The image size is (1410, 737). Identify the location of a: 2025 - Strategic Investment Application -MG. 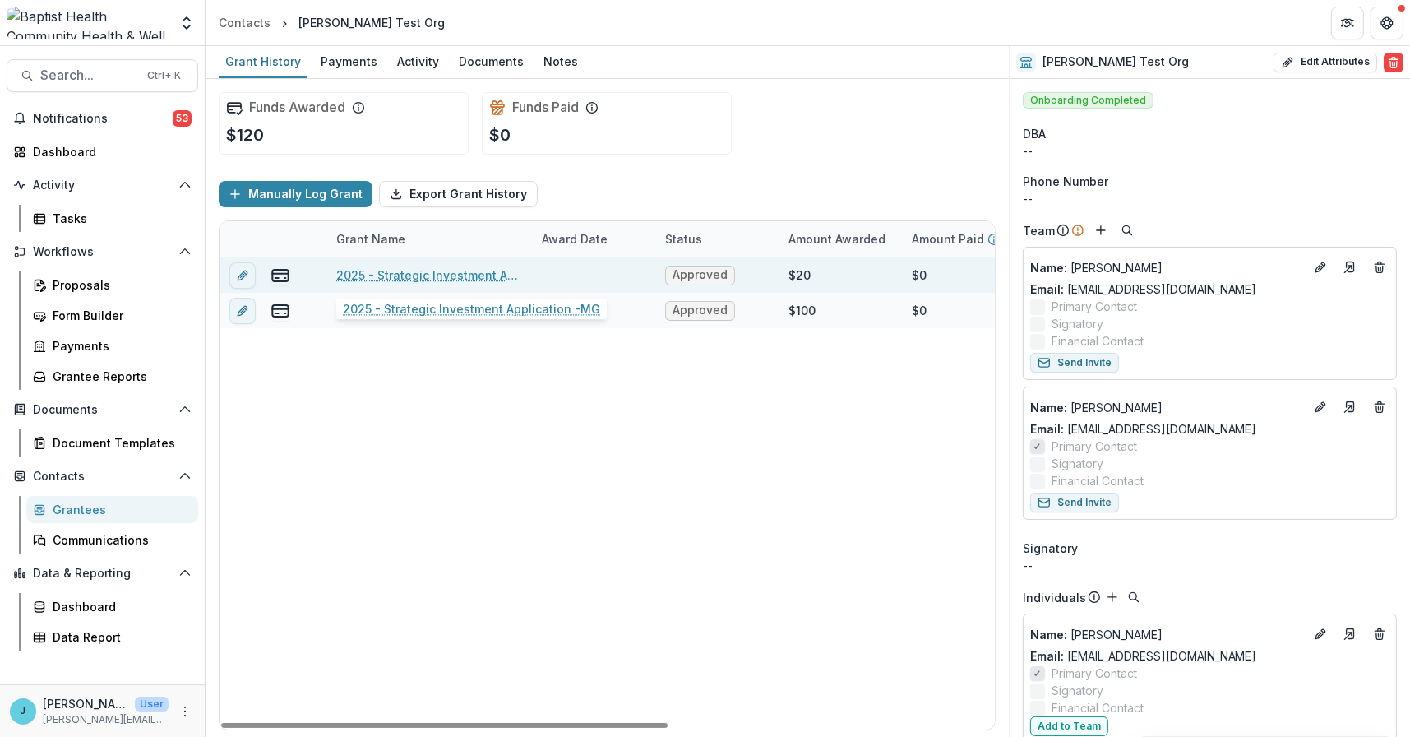
(429, 275).